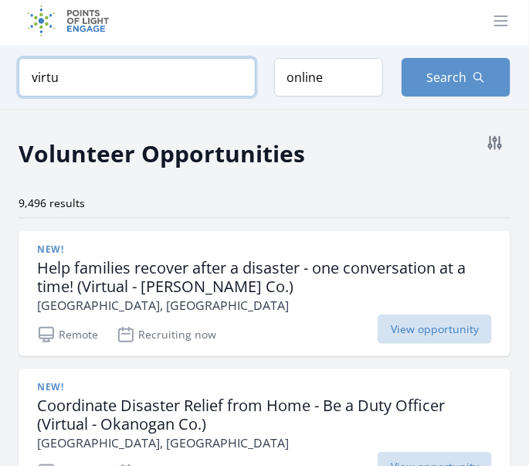  What do you see at coordinates (447, 77) in the screenshot?
I see `span: Search` at bounding box center [447, 77].